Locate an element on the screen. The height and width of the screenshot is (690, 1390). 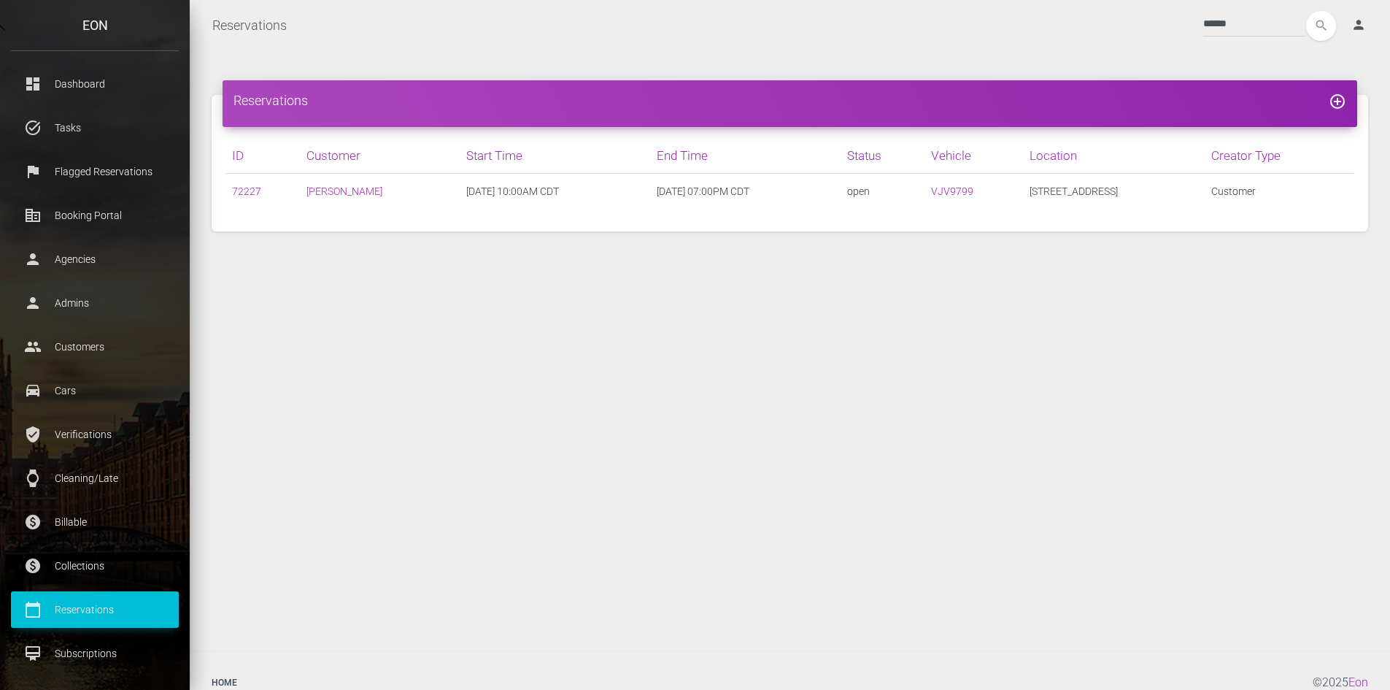
a: 72227 is located at coordinates (247, 191).